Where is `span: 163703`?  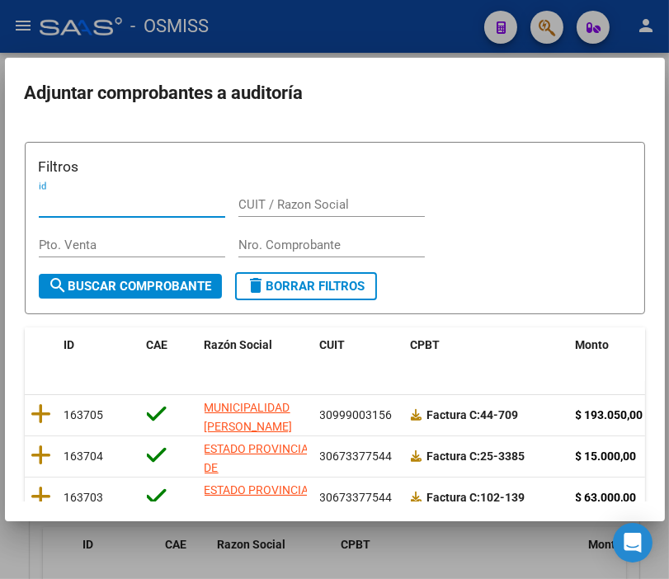
span: 163703 is located at coordinates (84, 497).